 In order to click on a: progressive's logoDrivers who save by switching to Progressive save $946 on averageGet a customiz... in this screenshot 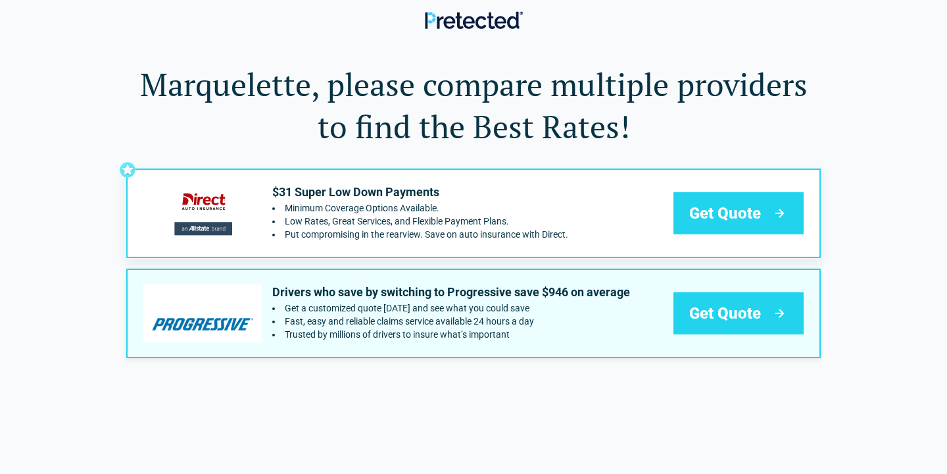, I will do `click(474, 313)`.